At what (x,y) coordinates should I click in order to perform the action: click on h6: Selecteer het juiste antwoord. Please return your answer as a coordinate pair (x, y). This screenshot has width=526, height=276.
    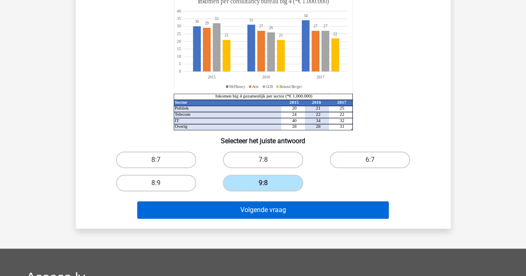
    Looking at the image, I should click on (263, 138).